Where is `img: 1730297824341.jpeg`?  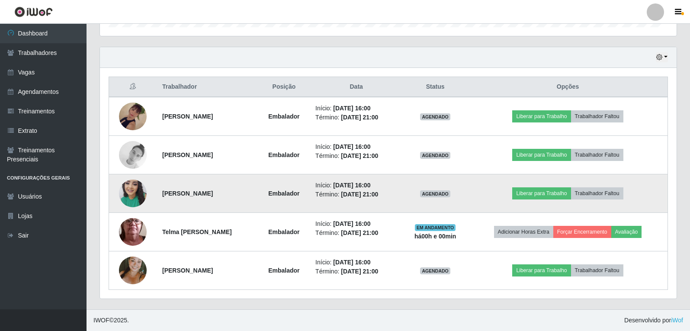 img: 1730297824341.jpeg is located at coordinates (133, 155).